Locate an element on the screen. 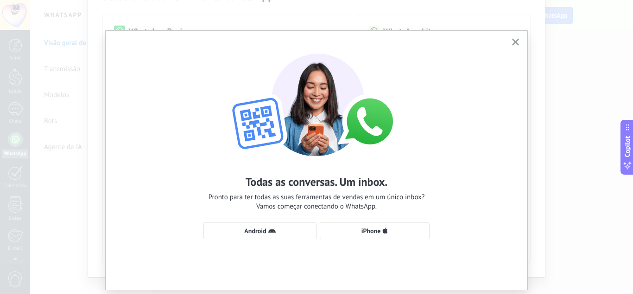 The image size is (633, 294). span: iPhone is located at coordinates (371, 230).